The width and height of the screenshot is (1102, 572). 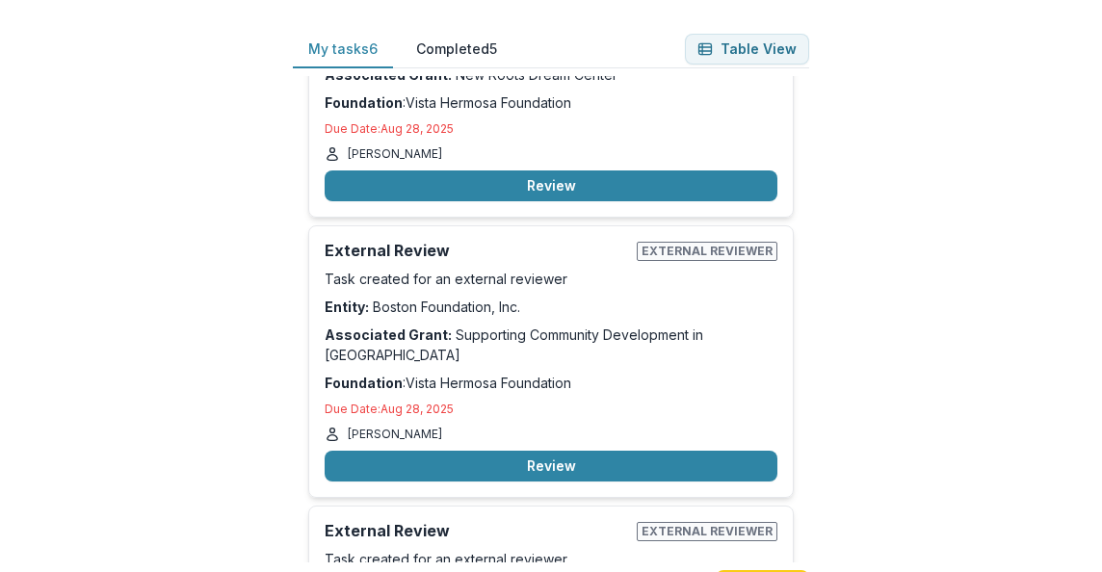 What do you see at coordinates (343, 49) in the screenshot?
I see `button: My tasks 6` at bounding box center [343, 49].